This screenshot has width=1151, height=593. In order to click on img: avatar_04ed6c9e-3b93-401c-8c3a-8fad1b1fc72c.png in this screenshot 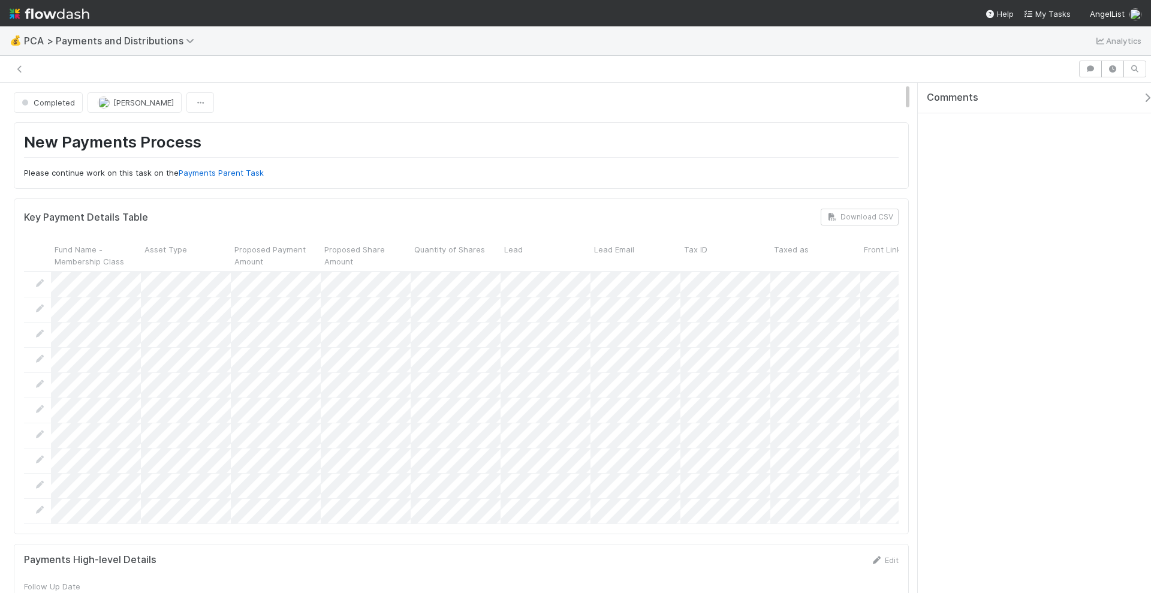, I will do `click(1135, 14)`.